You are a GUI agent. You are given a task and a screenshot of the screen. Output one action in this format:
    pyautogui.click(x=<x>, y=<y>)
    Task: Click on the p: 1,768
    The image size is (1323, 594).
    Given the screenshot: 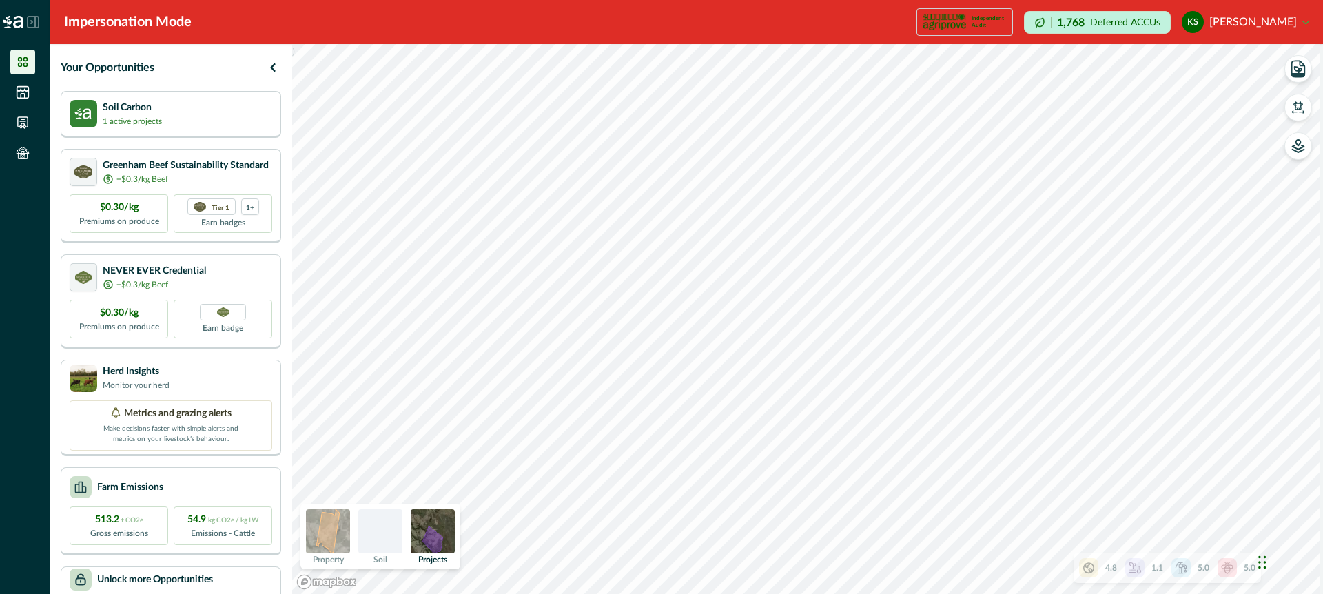 What is the action you would take?
    pyautogui.click(x=1071, y=23)
    